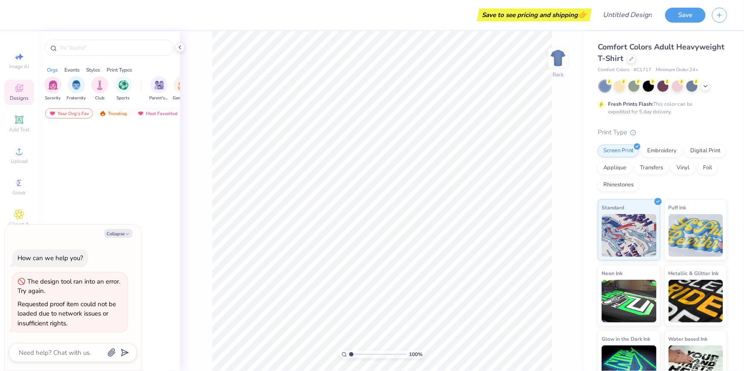 Image resolution: width=744 pixels, height=371 pixels. Describe the element at coordinates (183, 98) in the screenshot. I see `span: Game Day` at that location.